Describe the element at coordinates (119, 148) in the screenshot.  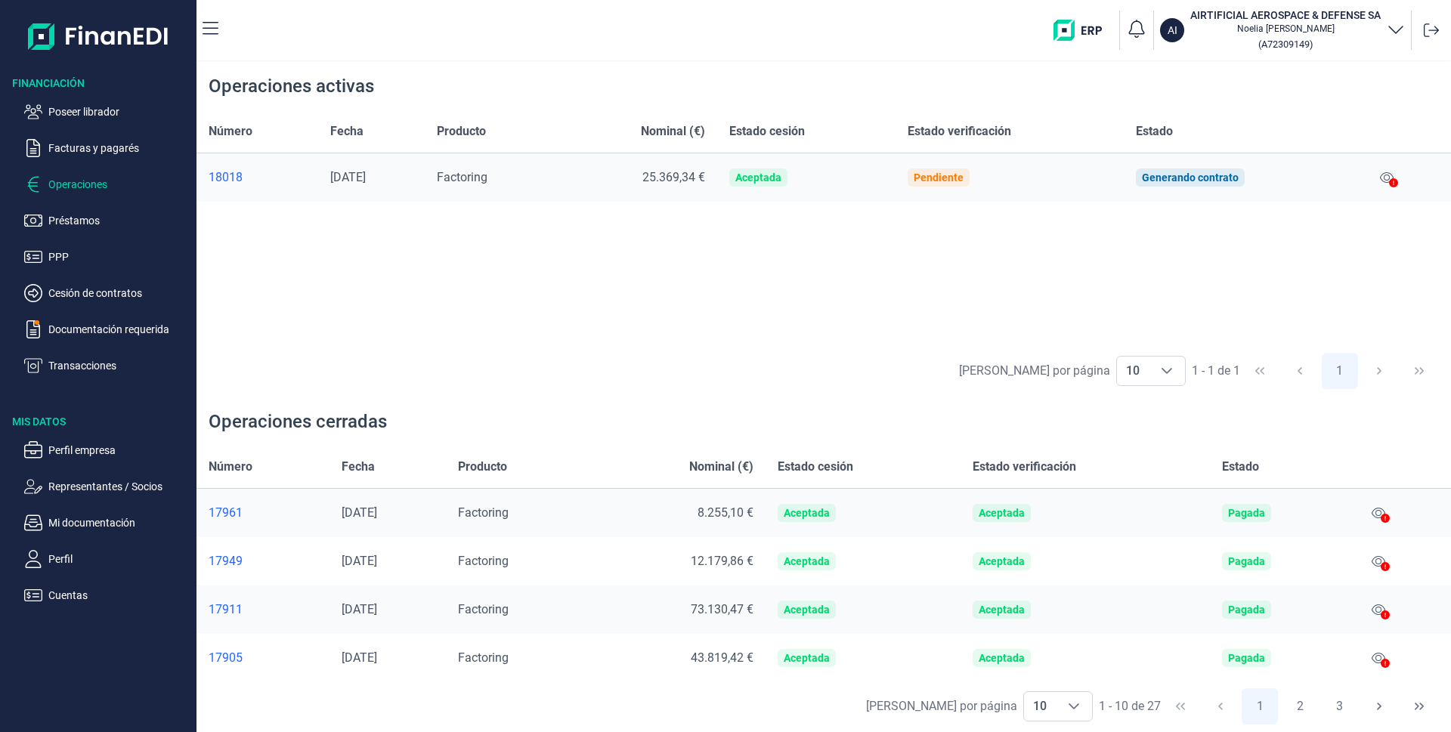
I see `p: Facturas y pagarés` at that location.